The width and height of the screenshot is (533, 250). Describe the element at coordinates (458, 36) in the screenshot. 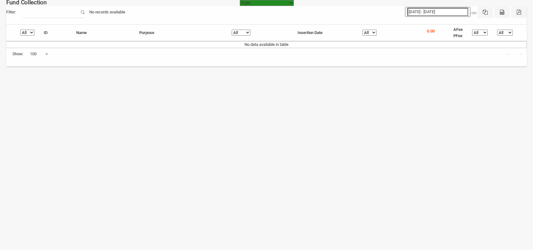

I see `li: PFee` at that location.